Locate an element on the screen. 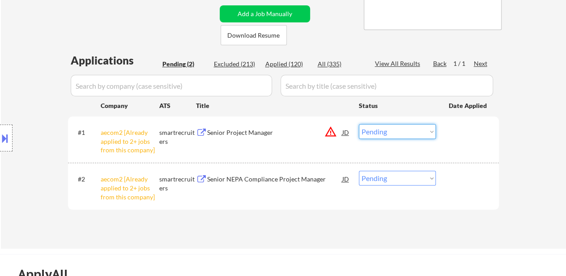  button: warning_amber is located at coordinates (331, 132).